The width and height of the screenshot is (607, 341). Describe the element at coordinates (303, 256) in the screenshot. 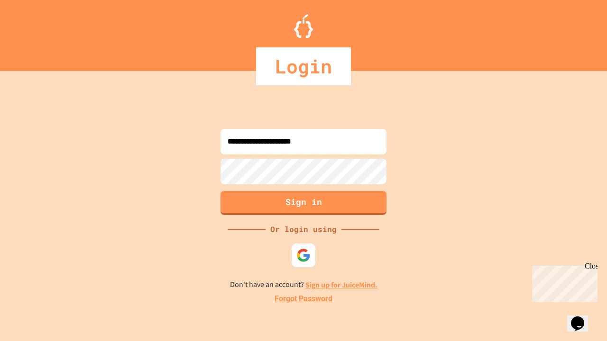

I see `img: google-icon.svg` at that location.